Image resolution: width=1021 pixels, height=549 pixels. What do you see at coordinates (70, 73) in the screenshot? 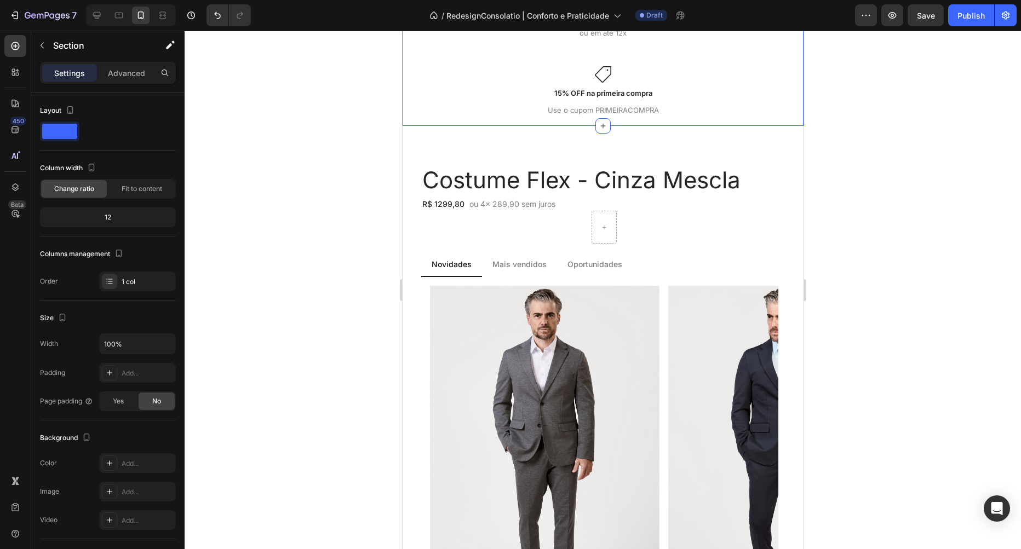
I see `p: Settings` at bounding box center [70, 73].